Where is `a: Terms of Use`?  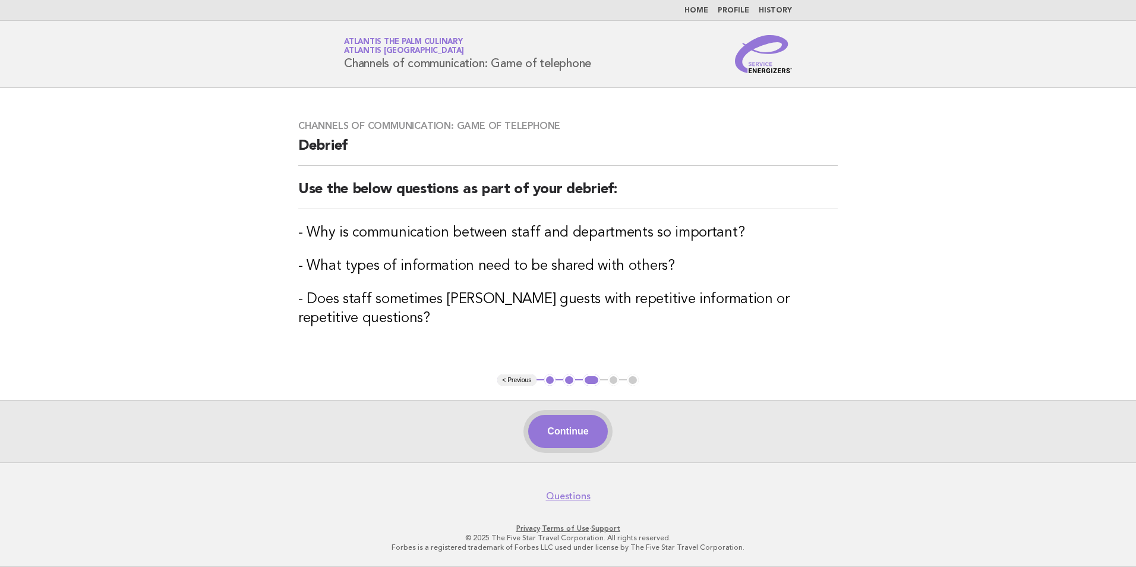
a: Terms of Use is located at coordinates (566, 528).